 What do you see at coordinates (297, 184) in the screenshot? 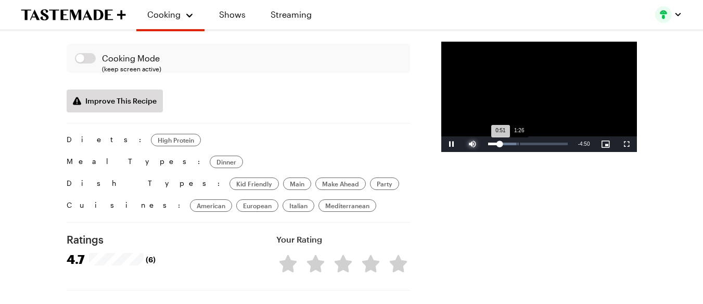
I see `span: Main` at bounding box center [297, 184].